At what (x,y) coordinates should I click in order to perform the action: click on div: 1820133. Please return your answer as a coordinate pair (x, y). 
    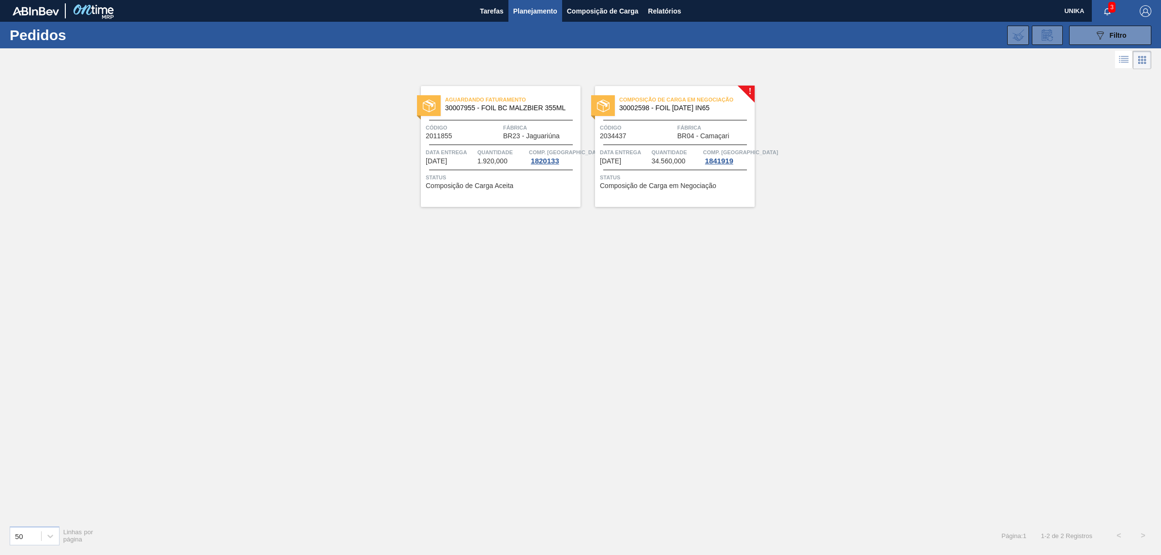
    Looking at the image, I should click on (545, 161).